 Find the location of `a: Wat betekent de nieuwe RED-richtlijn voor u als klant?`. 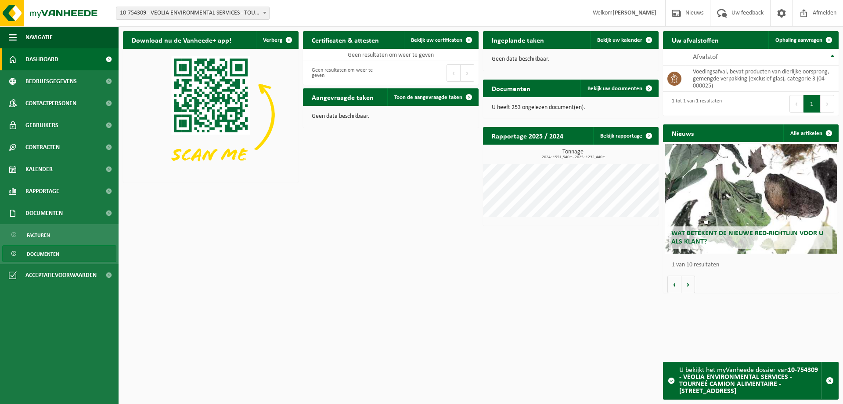

a: Wat betekent de nieuwe RED-richtlijn voor u als klant? is located at coordinates (751, 199).